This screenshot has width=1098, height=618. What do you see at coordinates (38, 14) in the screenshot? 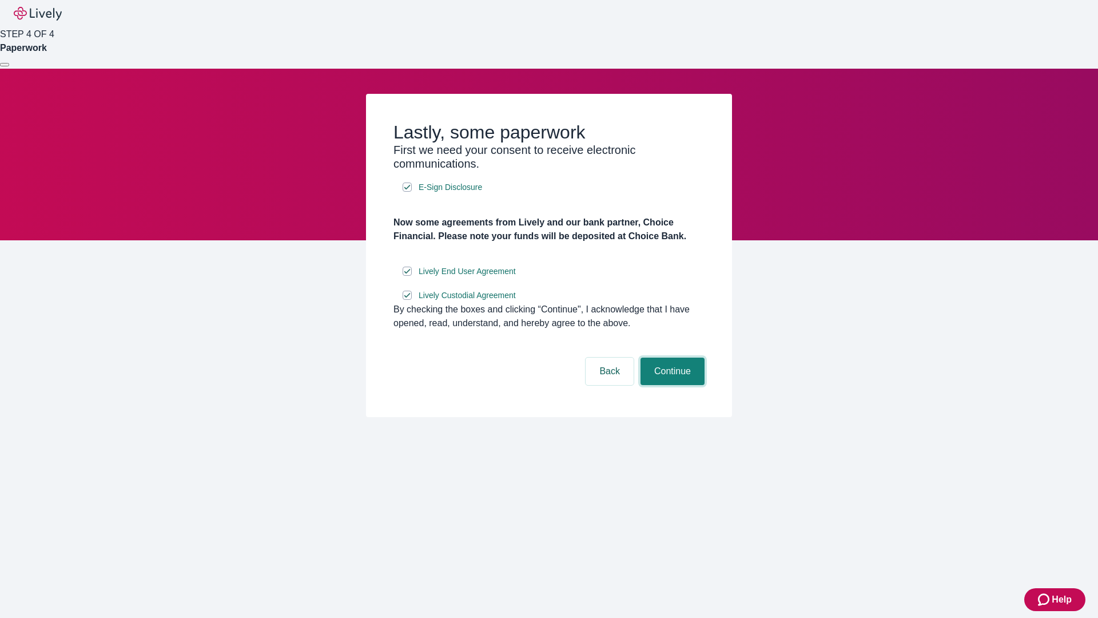
I see `img: Lively` at bounding box center [38, 14].